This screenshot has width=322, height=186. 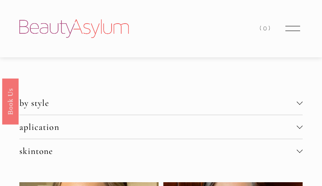 I want to click on button: aplication, so click(x=161, y=127).